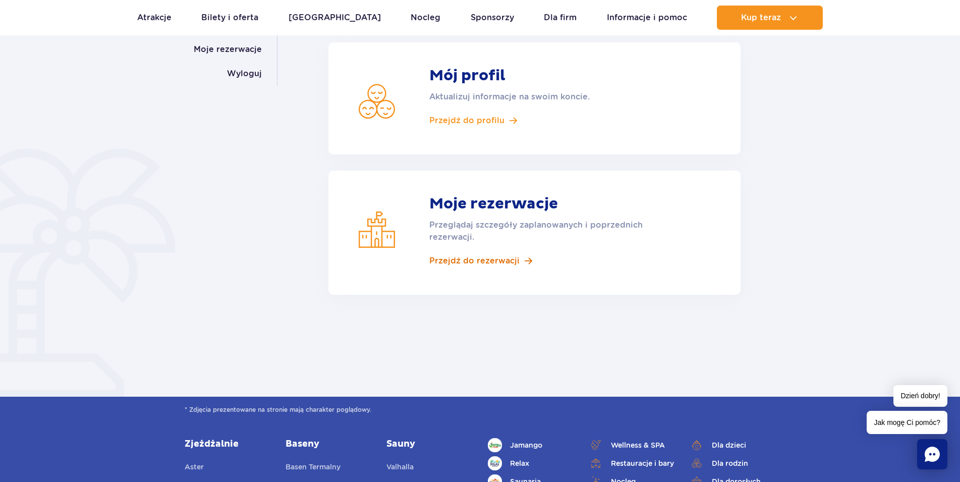 The width and height of the screenshot is (960, 482). What do you see at coordinates (425, 18) in the screenshot?
I see `a: Nocleg` at bounding box center [425, 18].